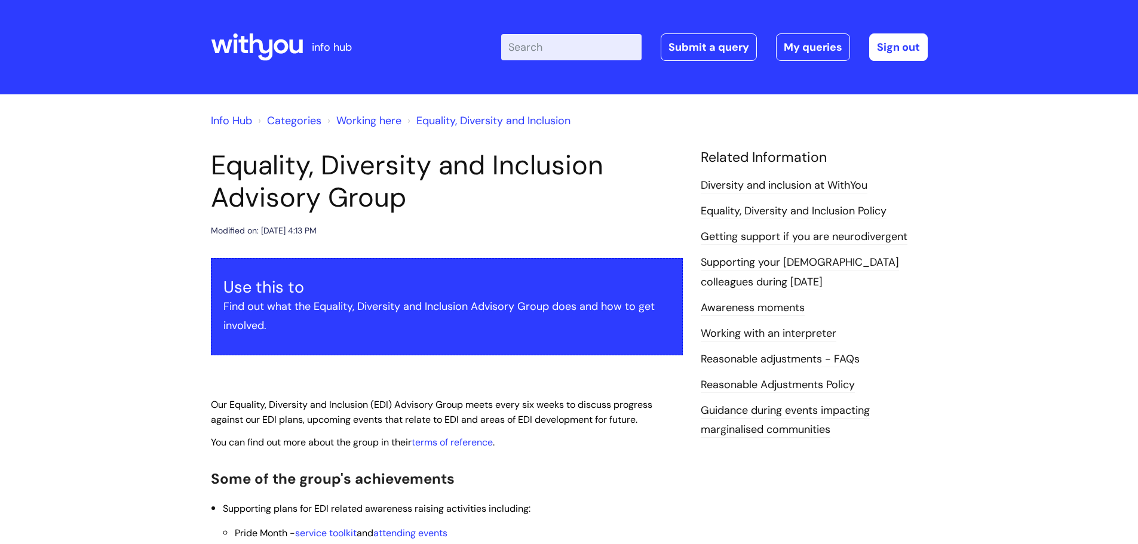 The image size is (1138, 544). What do you see at coordinates (494, 121) in the screenshot?
I see `a: Equality, Diversity and Inclusion` at bounding box center [494, 121].